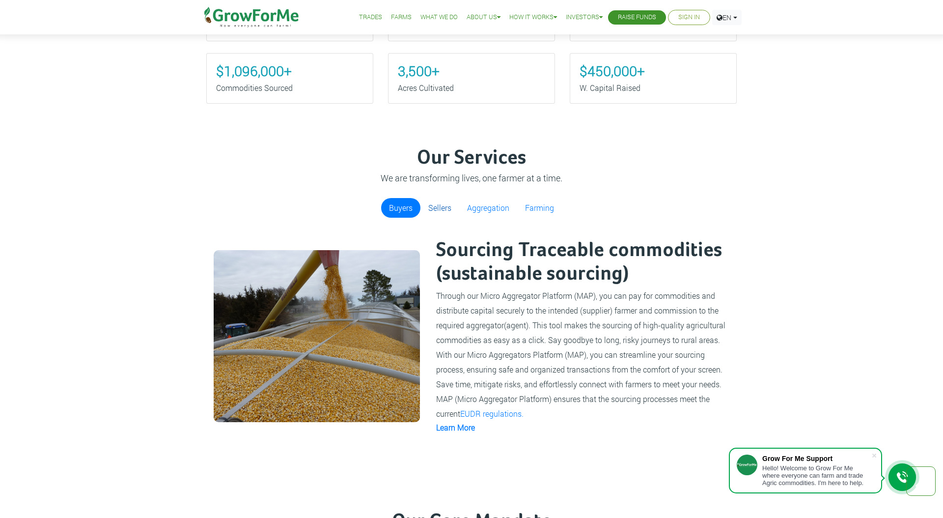 The image size is (943, 518). What do you see at coordinates (817, 475) in the screenshot?
I see `div: Hello! Welcome to Grow For Me where everyone can farm and trade Agric commodities. I'm here to help.` at bounding box center [817, 475].